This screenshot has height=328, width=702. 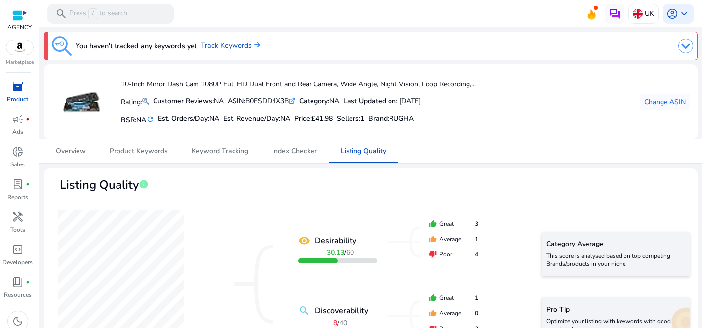 I want to click on span: Index Checker, so click(x=294, y=151).